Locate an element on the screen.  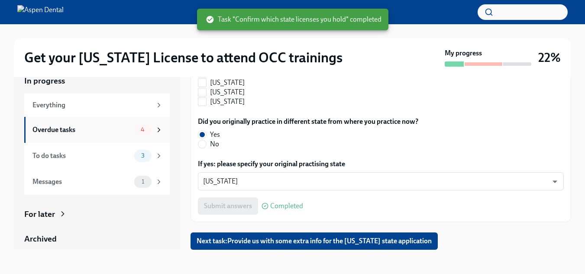
a: In progress is located at coordinates (97, 81).